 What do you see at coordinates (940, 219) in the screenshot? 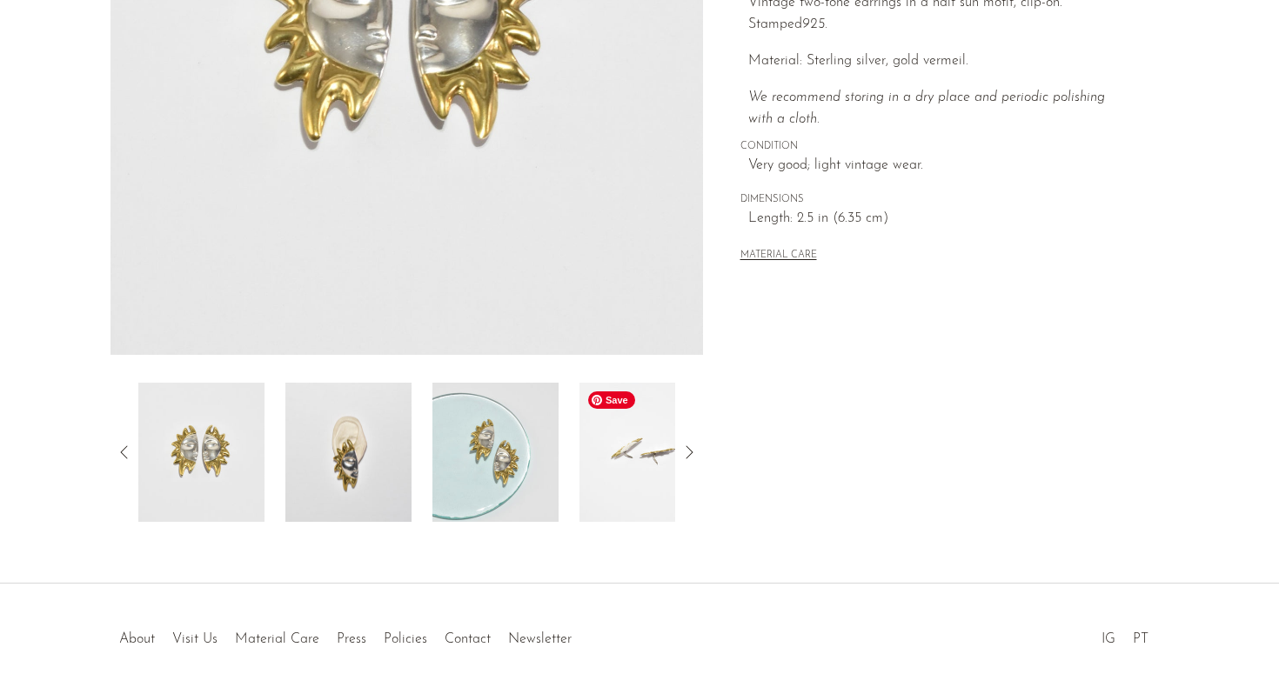
I see `span: Length: 2.5 in (6.35 cm)` at bounding box center [940, 219].